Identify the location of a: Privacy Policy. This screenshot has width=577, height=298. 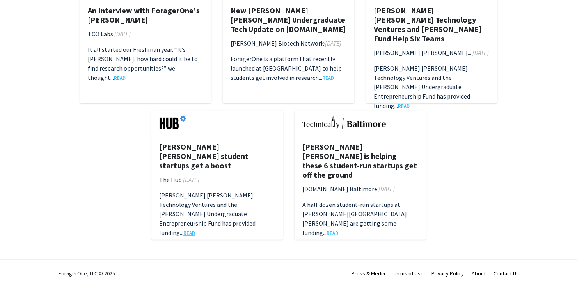
(447, 274).